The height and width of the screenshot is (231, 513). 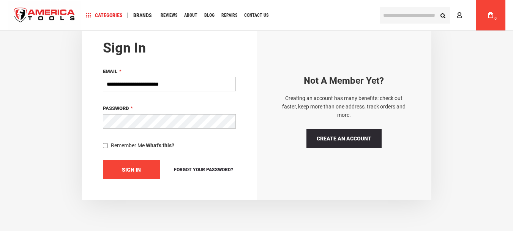 I want to click on a: Categories, so click(x=104, y=15).